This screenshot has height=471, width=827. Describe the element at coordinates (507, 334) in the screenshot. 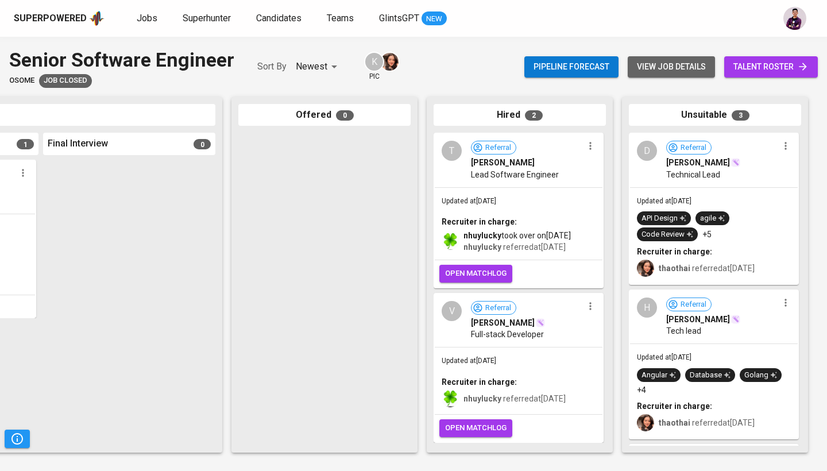

I see `span: Full-stack Developer` at that location.